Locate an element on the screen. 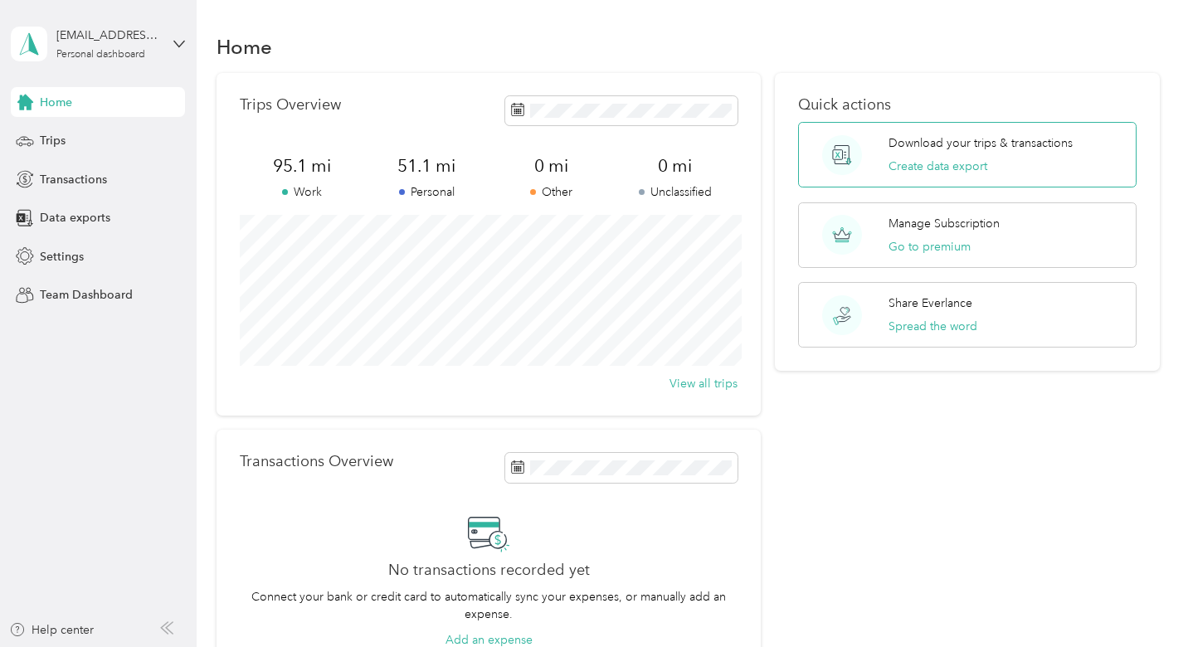 The width and height of the screenshot is (1188, 647). p: Connect your bank or credit card to automatically sync your expenses, or manually add an expense. is located at coordinates (488, 606).